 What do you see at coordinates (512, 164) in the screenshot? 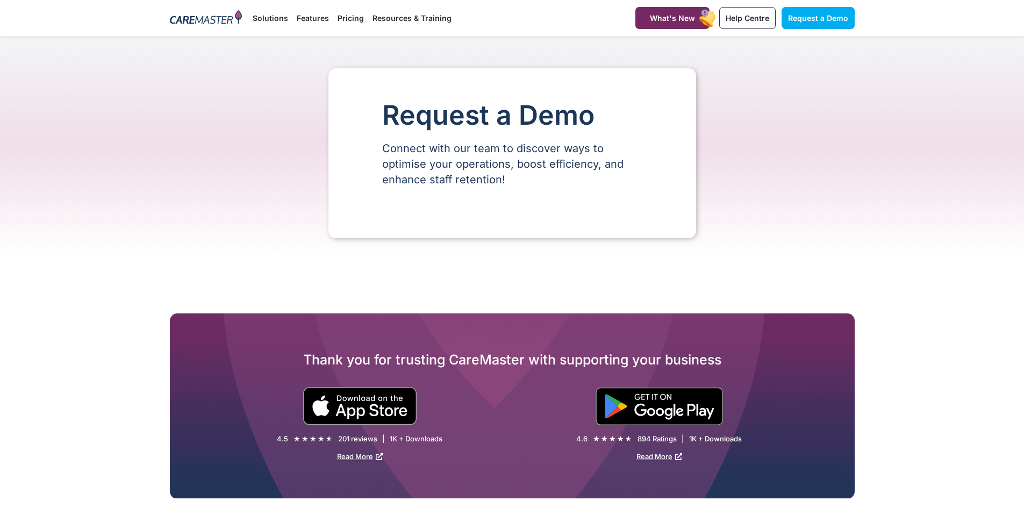
I see `p: Connect with our team to discover ways to optimise your operations, boost efficiency, and enhance...` at bounding box center [512, 164].